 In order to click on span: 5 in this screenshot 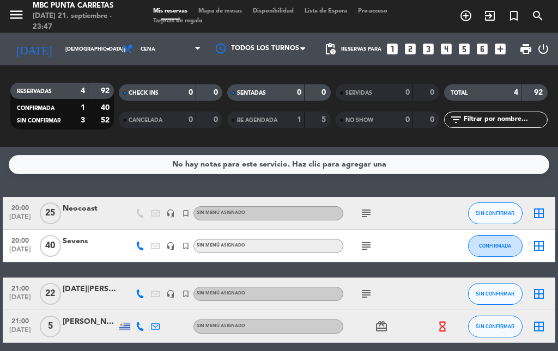, I will do `click(50, 327)`.